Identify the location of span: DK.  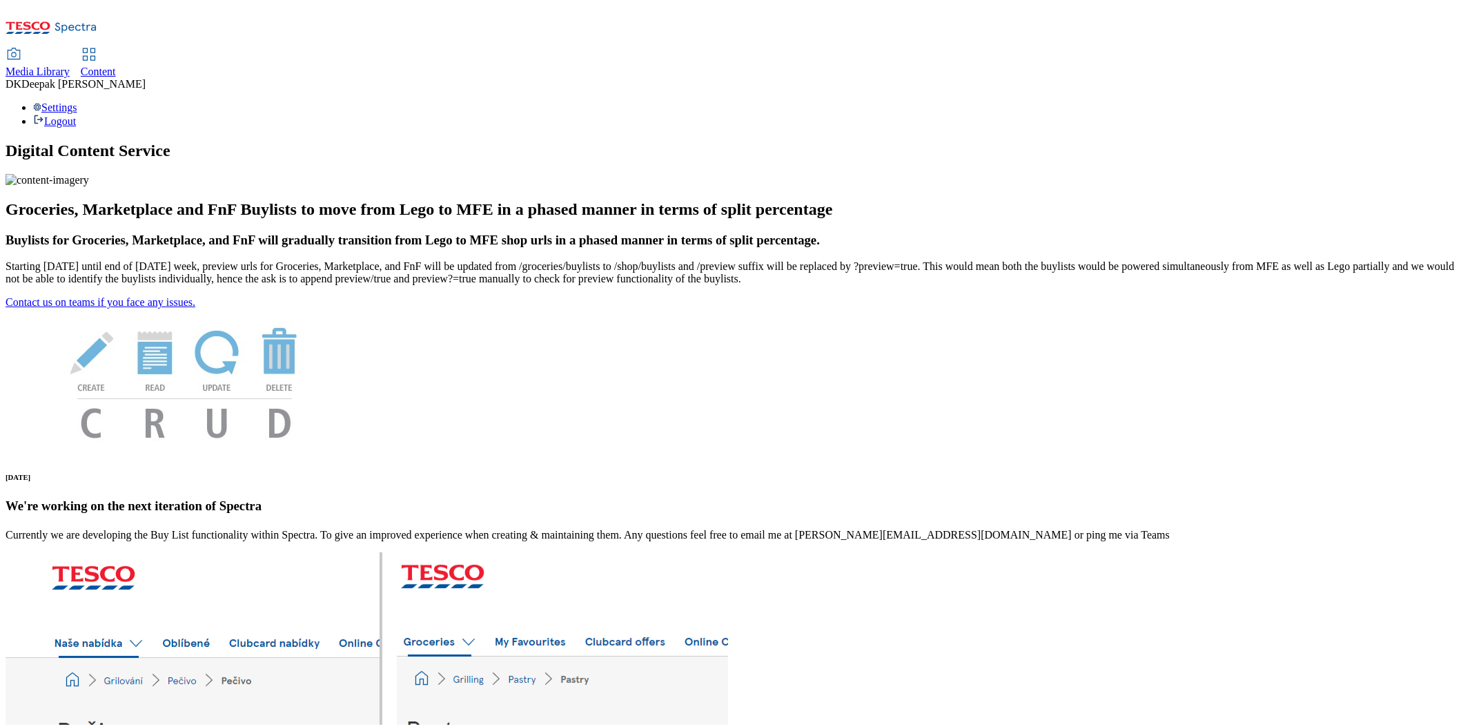
(13, 84).